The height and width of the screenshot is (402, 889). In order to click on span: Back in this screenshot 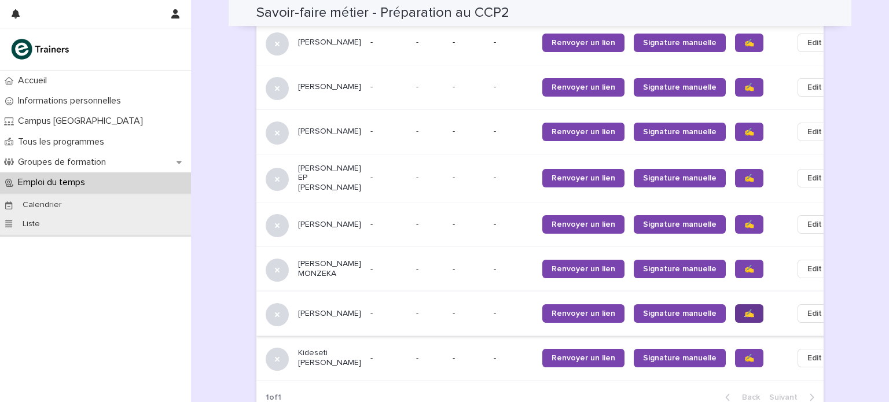, I will do `click(747, 397)`.